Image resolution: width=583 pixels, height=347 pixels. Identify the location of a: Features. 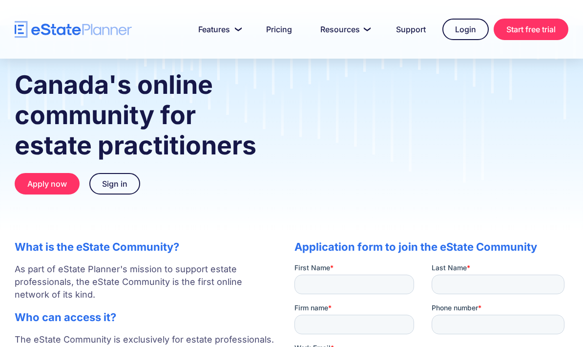
(218, 29).